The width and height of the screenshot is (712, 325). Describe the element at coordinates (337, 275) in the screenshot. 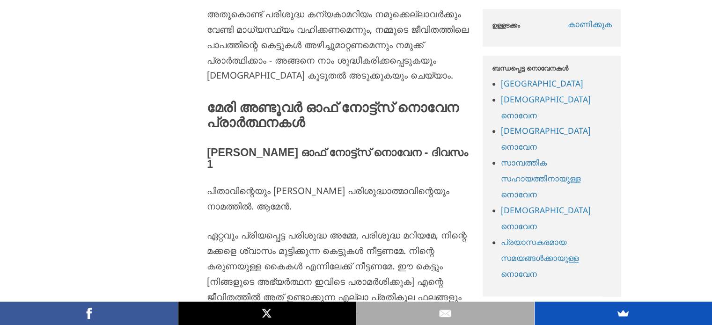

I see `font: ഏറ്റവും പ്രിയപ്പെട്ട പരിശുദ്ധ അമ്മേ, പരിശുദ്ധ മറിയമേ, നിന്റെ മക്കളെ ശ്വാസം മുട്ടിക്കുന്ന കെട്ടുകൾ...` at that location.